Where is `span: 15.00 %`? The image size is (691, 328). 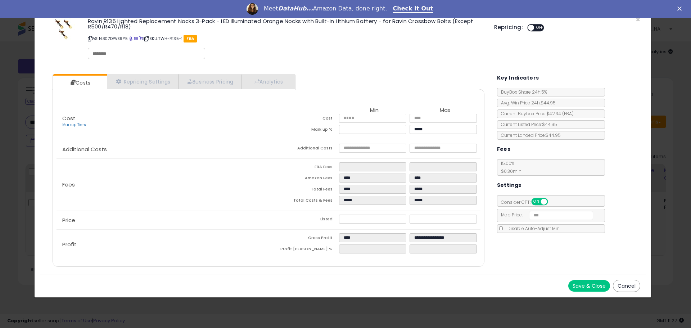 span: 15.00 % is located at coordinates (509, 167).